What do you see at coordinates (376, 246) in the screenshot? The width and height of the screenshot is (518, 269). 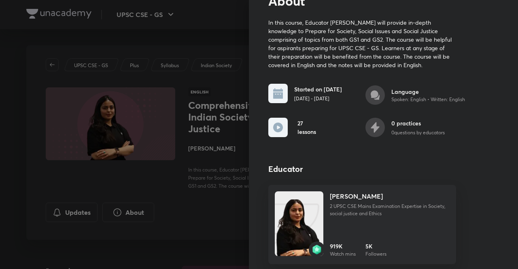 I see `h6: 5K` at bounding box center [376, 246].